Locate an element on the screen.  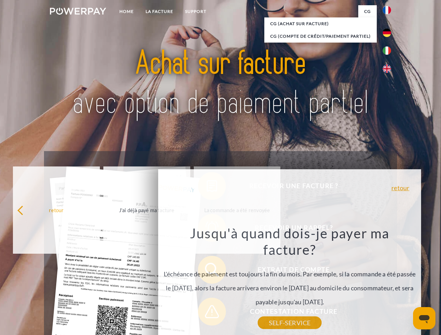
img: en is located at coordinates (387, 69).